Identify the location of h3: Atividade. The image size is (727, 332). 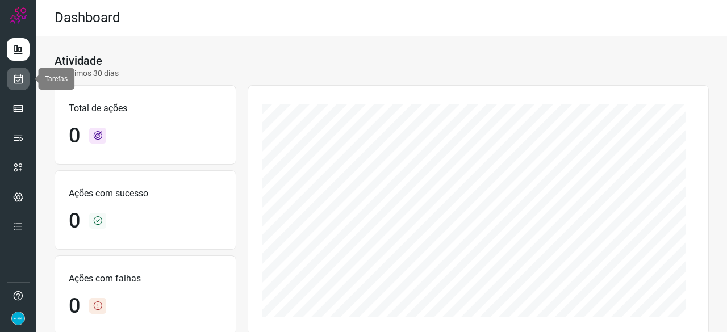
(78, 61).